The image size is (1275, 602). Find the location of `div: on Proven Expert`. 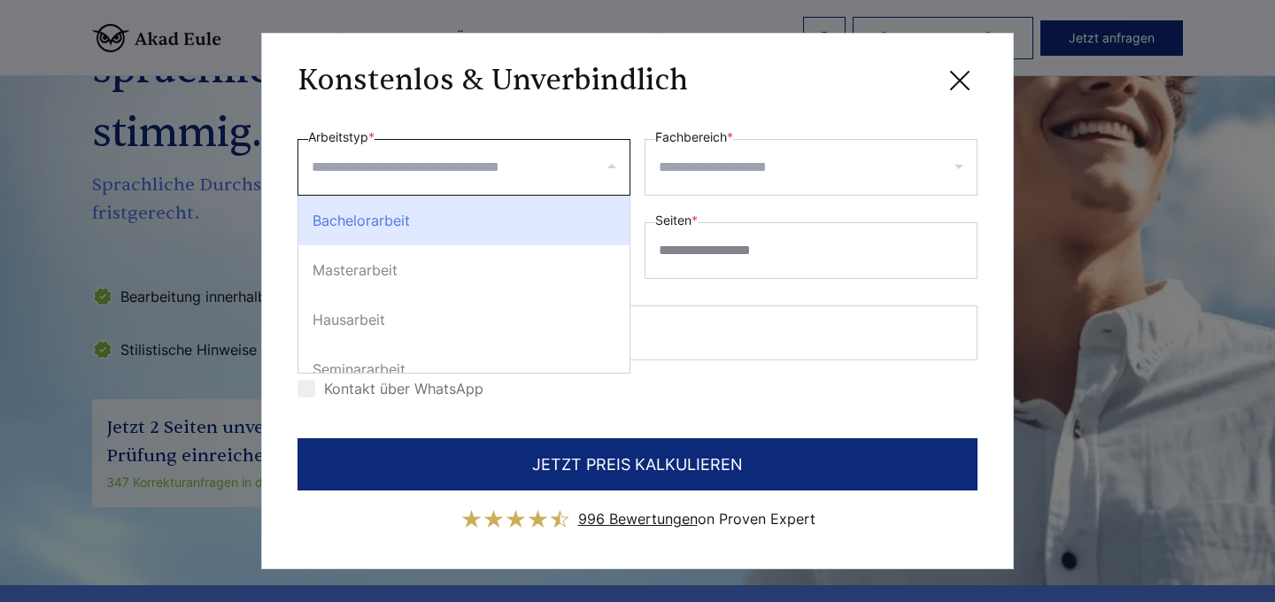

div: on Proven Expert is located at coordinates (697, 519).